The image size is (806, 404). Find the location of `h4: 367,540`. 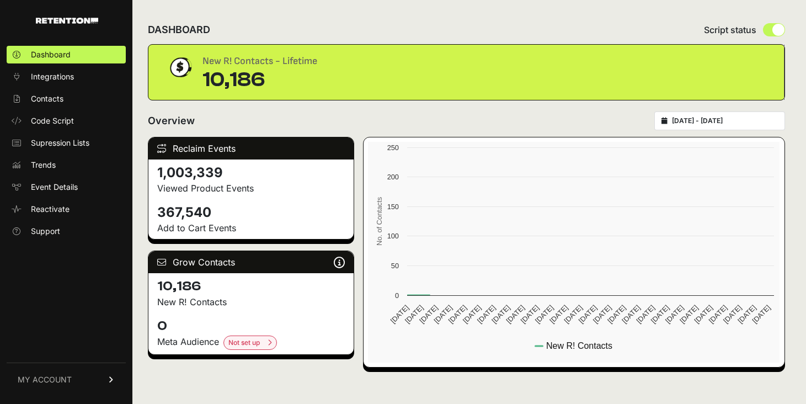

h4: 367,540 is located at coordinates (251, 212).